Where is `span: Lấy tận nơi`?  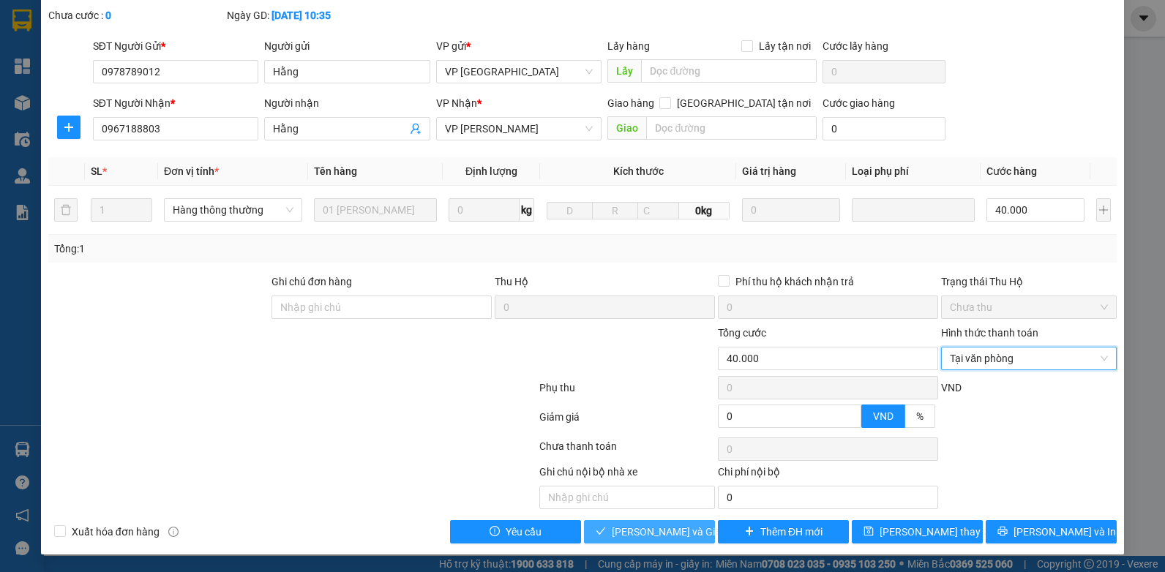 span: Lấy tận nơi is located at coordinates (784, 46).